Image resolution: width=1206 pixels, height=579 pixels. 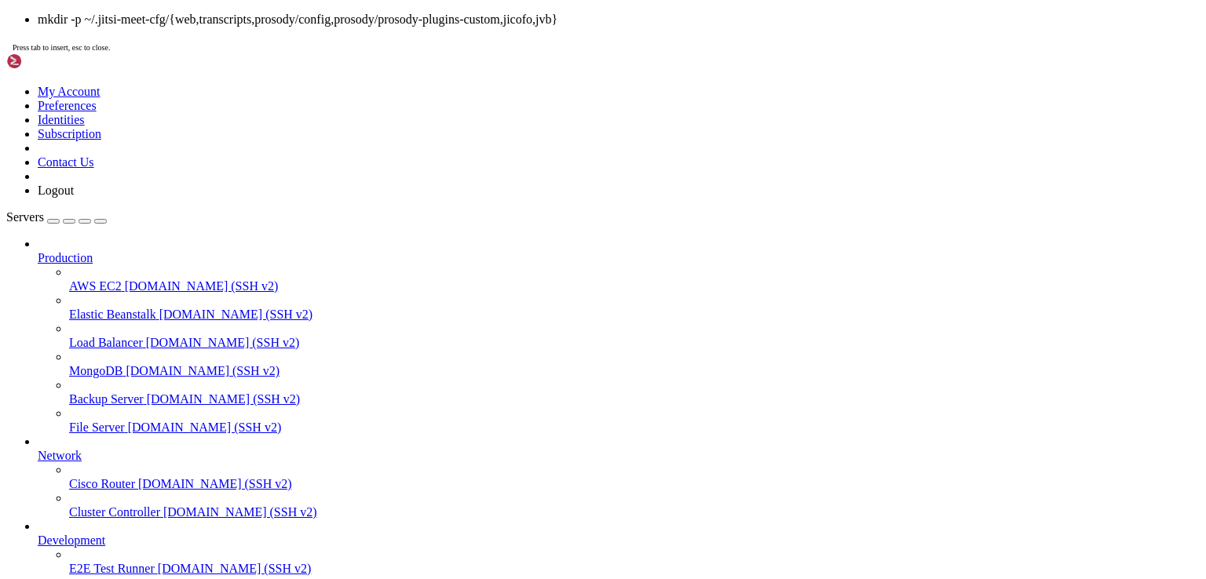 What do you see at coordinates (477, 119) in the screenshot?
I see `span: 8c3e74ec2a45 apache/rocketmq:4.9.6 "sh mqbroker -c /opt…" 10 hours ago Up 6 hours 9876/tcp, 10909...` at bounding box center [477, 119].